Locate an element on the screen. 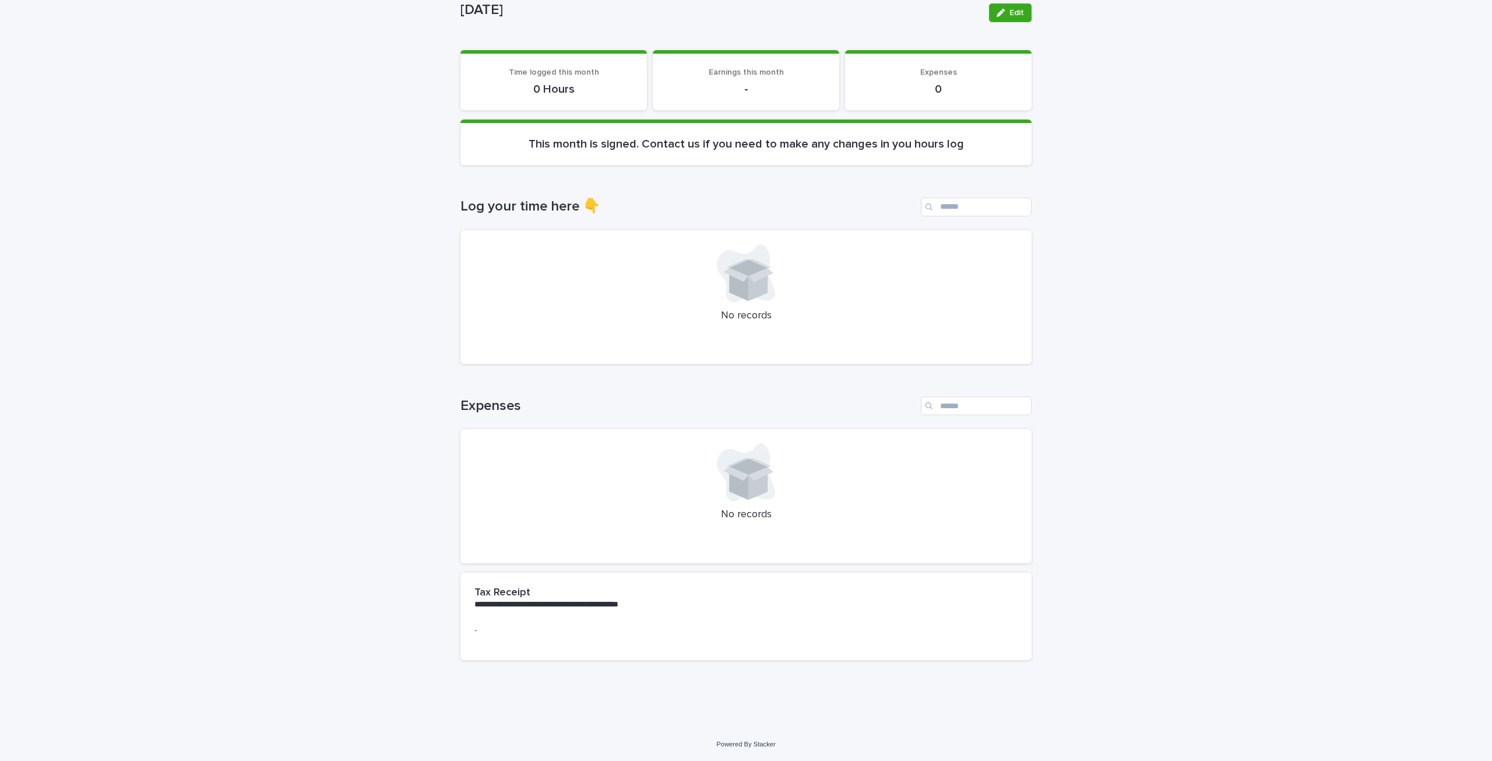 The width and height of the screenshot is (1492, 761). p: This month is signed. Contact us if you need to make any changes in you hours log is located at coordinates (746, 144).